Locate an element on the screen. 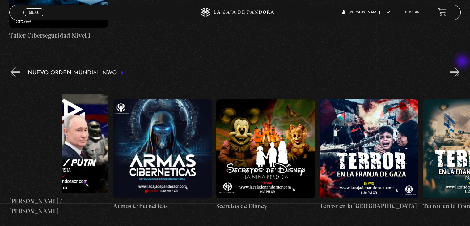  span: Menu is located at coordinates (34, 12).